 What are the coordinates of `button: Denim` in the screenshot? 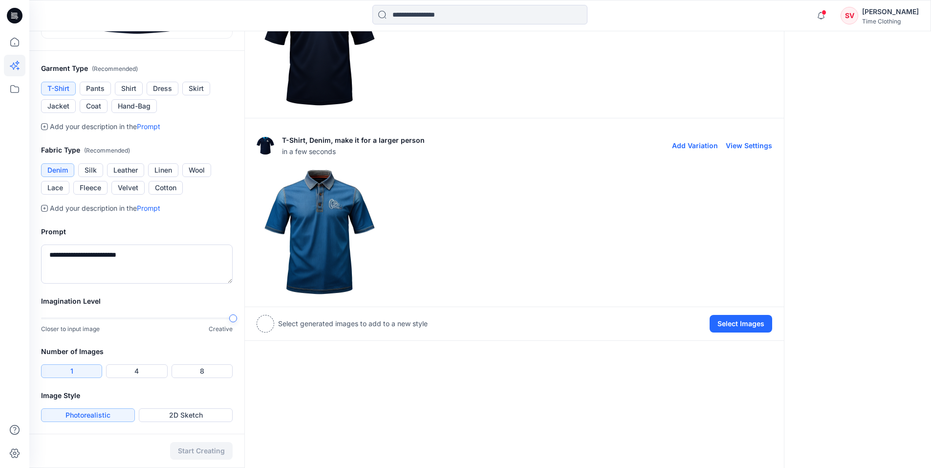 It's located at (58, 170).